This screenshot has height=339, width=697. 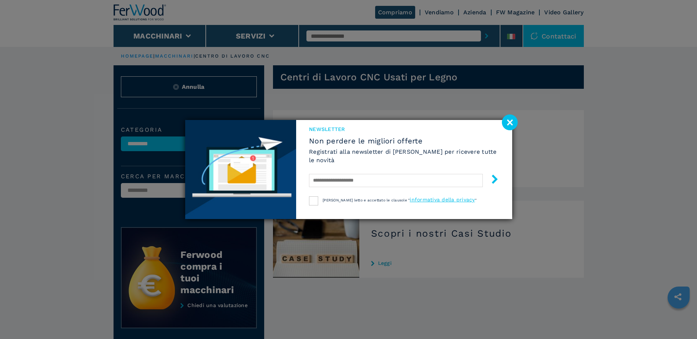 I want to click on button: submit-button, so click(x=491, y=180).